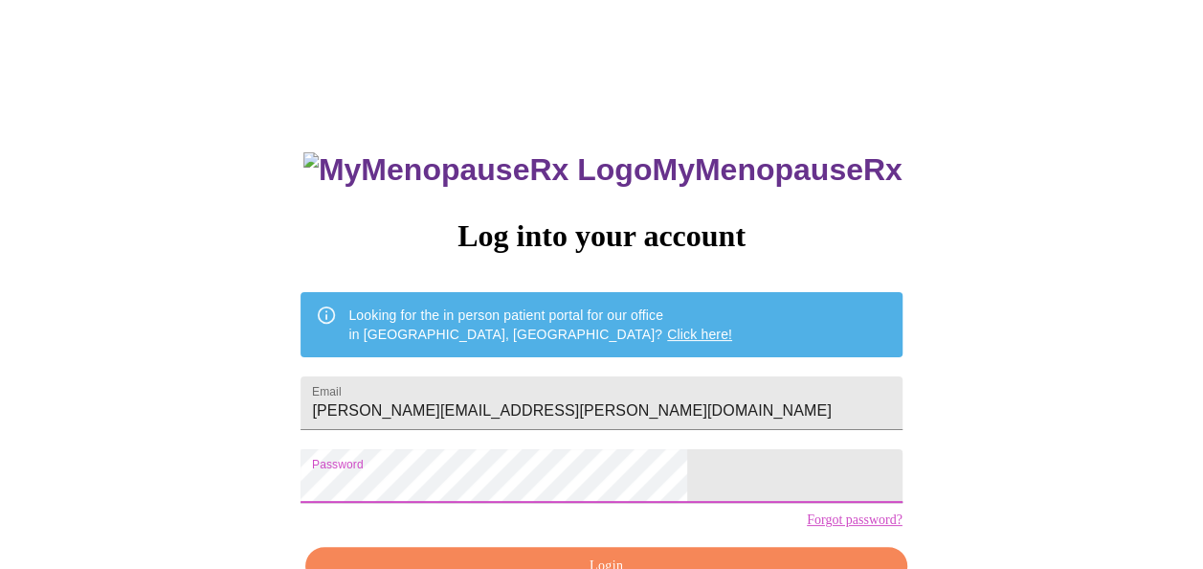  What do you see at coordinates (478, 169) in the screenshot?
I see `img: MyMenopauseRx Logo` at bounding box center [478, 169].